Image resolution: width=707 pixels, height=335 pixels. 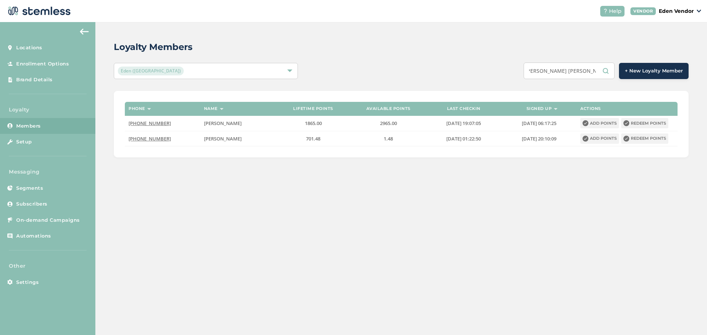 What do you see at coordinates (539, 123) in the screenshot?
I see `label: 2024-01-22 06:17:25` at bounding box center [539, 123].